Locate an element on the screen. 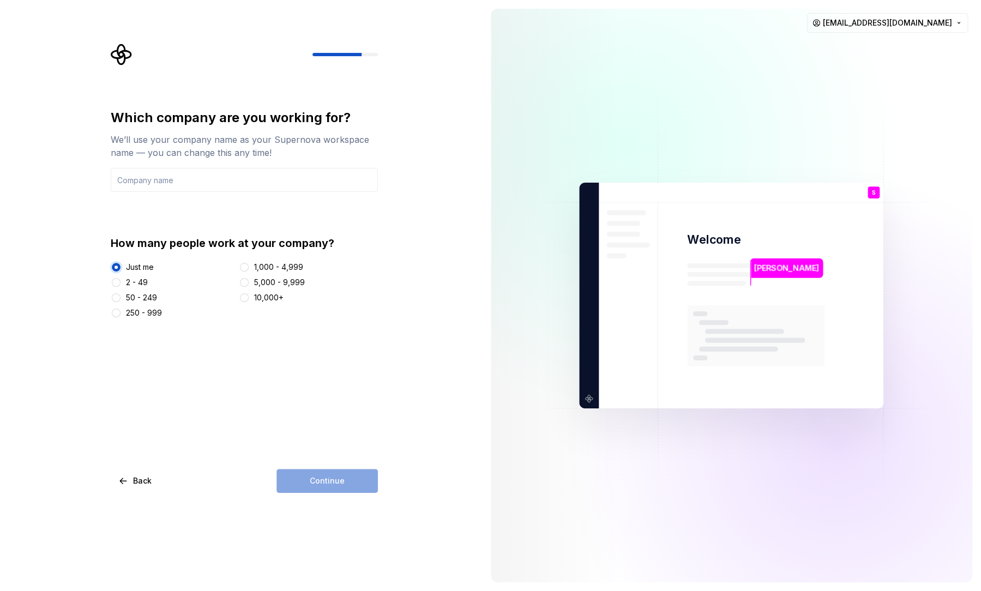 The width and height of the screenshot is (981, 591). p: S is located at coordinates (874, 193).